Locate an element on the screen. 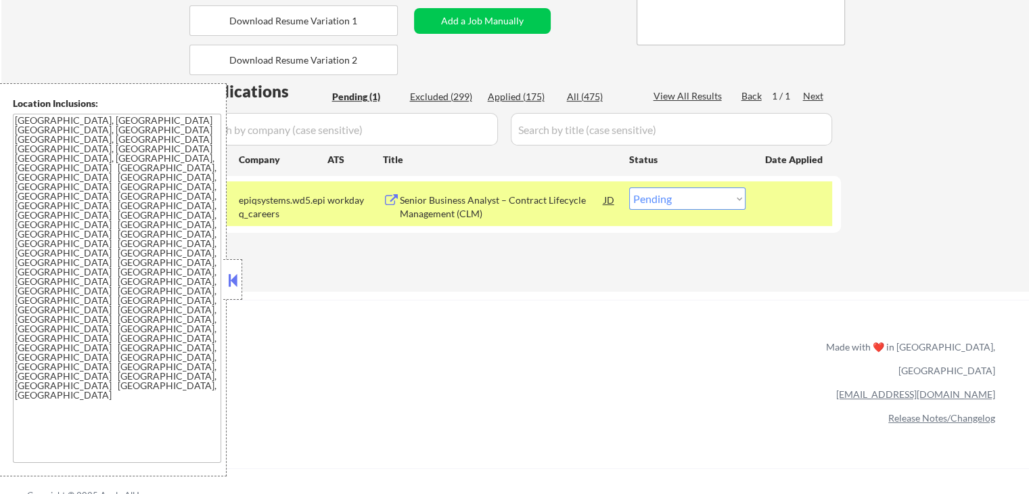 The width and height of the screenshot is (1029, 494). input: Search by title (case sensitive) is located at coordinates (671, 129).